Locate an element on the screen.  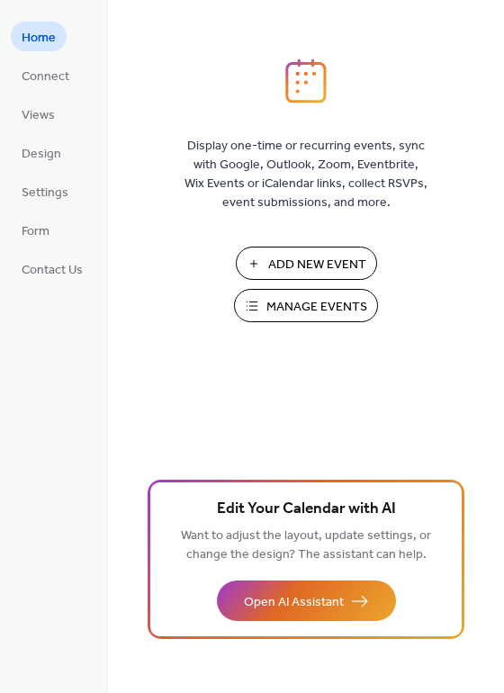
a: Form is located at coordinates (35, 229).